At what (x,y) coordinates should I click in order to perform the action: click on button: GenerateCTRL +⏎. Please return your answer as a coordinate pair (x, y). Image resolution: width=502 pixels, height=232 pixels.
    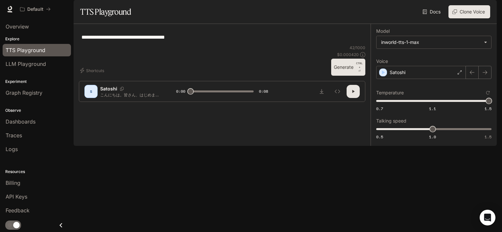
    Looking at the image, I should click on (348, 67).